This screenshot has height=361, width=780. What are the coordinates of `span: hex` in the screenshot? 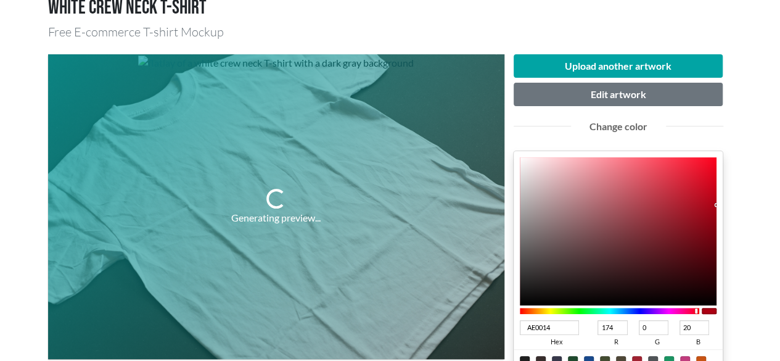 It's located at (557, 342).